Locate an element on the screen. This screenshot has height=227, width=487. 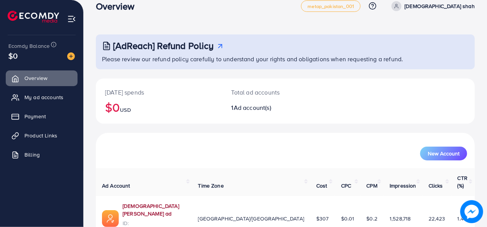
span: metap_pakistan_001 is located at coordinates (331, 6).